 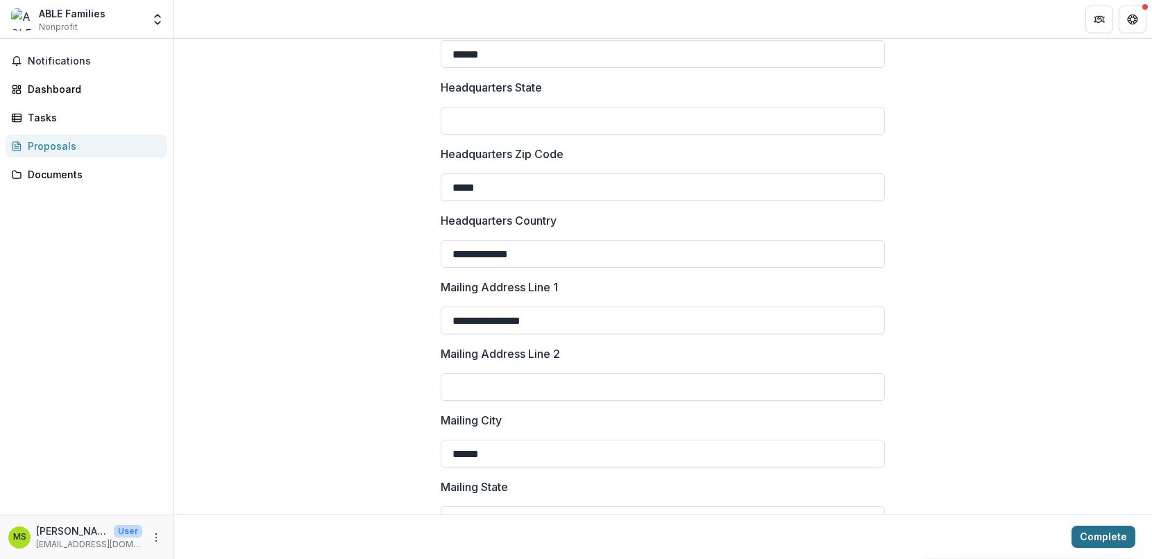 I want to click on p: Headquarters Zip Code, so click(x=502, y=154).